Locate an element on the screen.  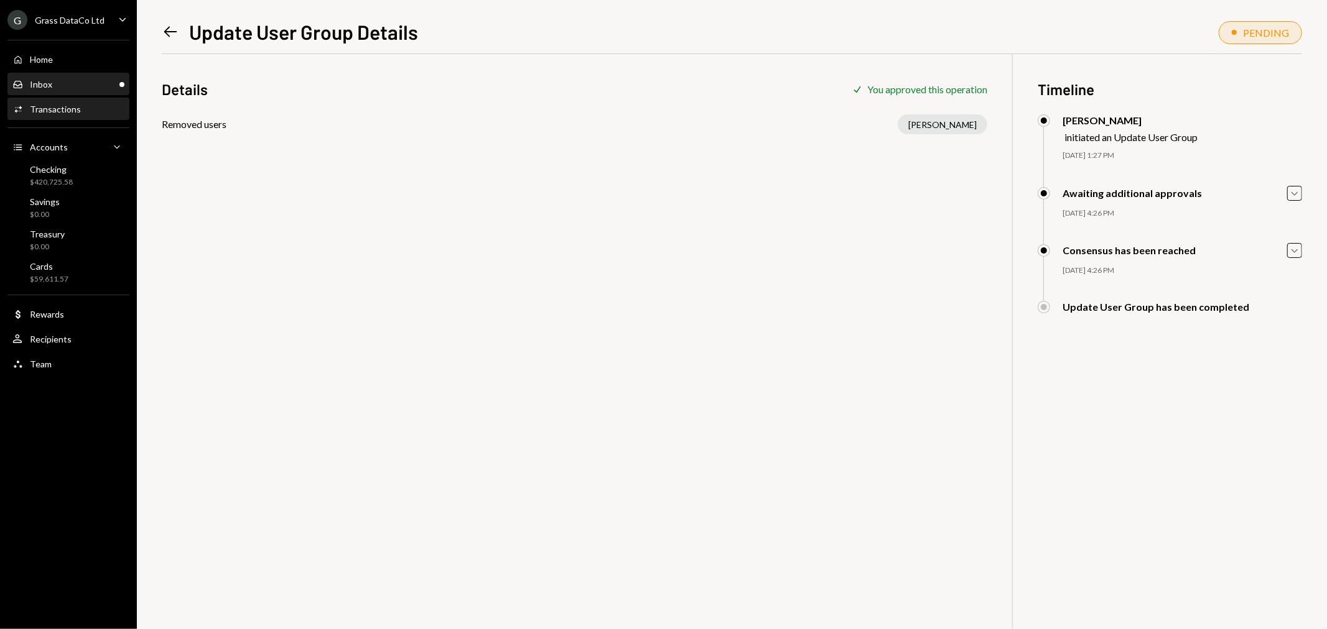
a: Rewards is located at coordinates (68, 314).